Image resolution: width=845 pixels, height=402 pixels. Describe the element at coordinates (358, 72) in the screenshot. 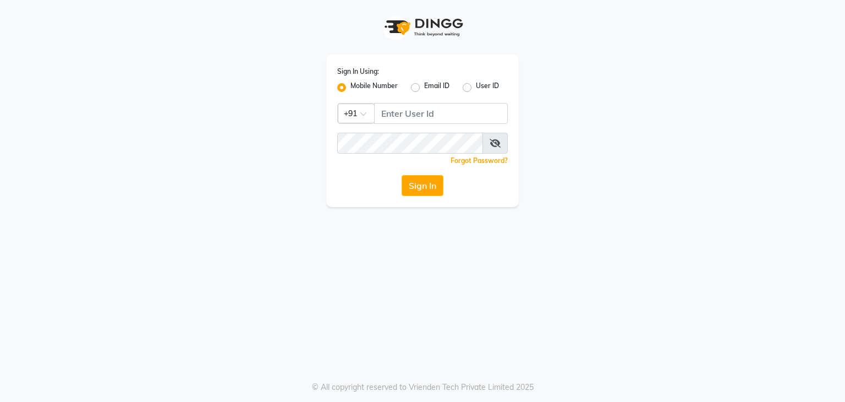

I see `label: Sign In Using:` at that location.